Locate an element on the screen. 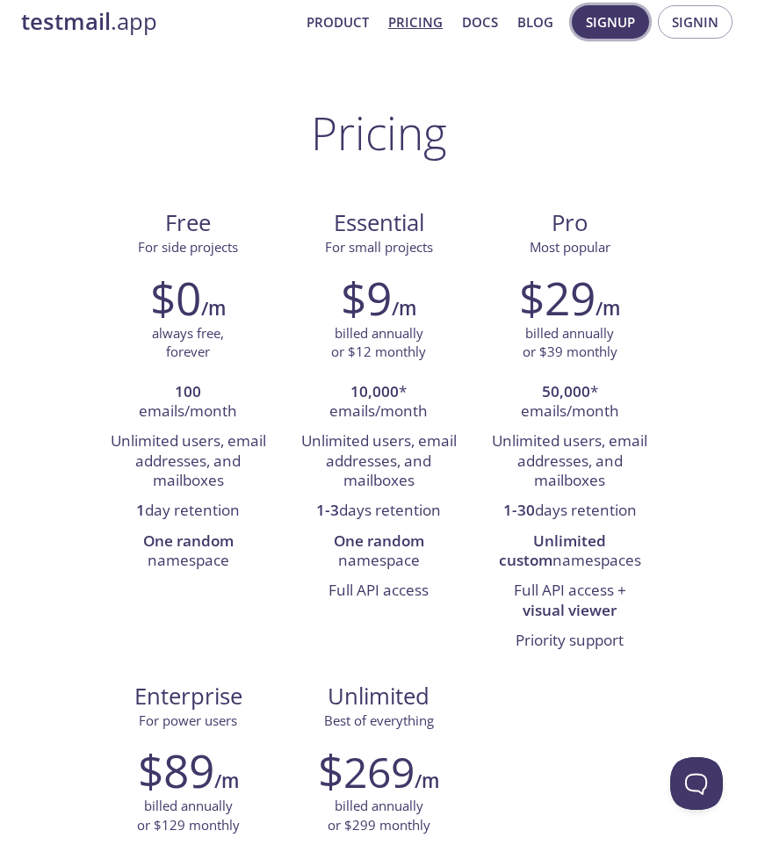  span: For side projects is located at coordinates (188, 247).